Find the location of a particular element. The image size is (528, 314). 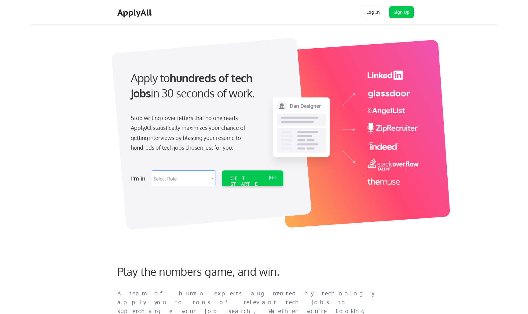

div: GET STARTED is located at coordinates (247, 184).